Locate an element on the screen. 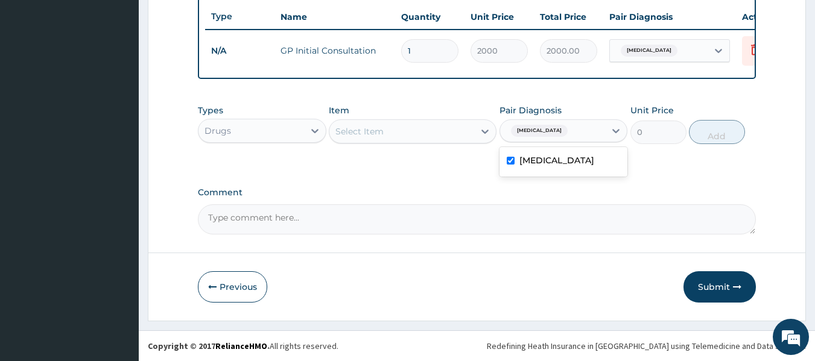 Image resolution: width=815 pixels, height=361 pixels. label: Types is located at coordinates (210, 110).